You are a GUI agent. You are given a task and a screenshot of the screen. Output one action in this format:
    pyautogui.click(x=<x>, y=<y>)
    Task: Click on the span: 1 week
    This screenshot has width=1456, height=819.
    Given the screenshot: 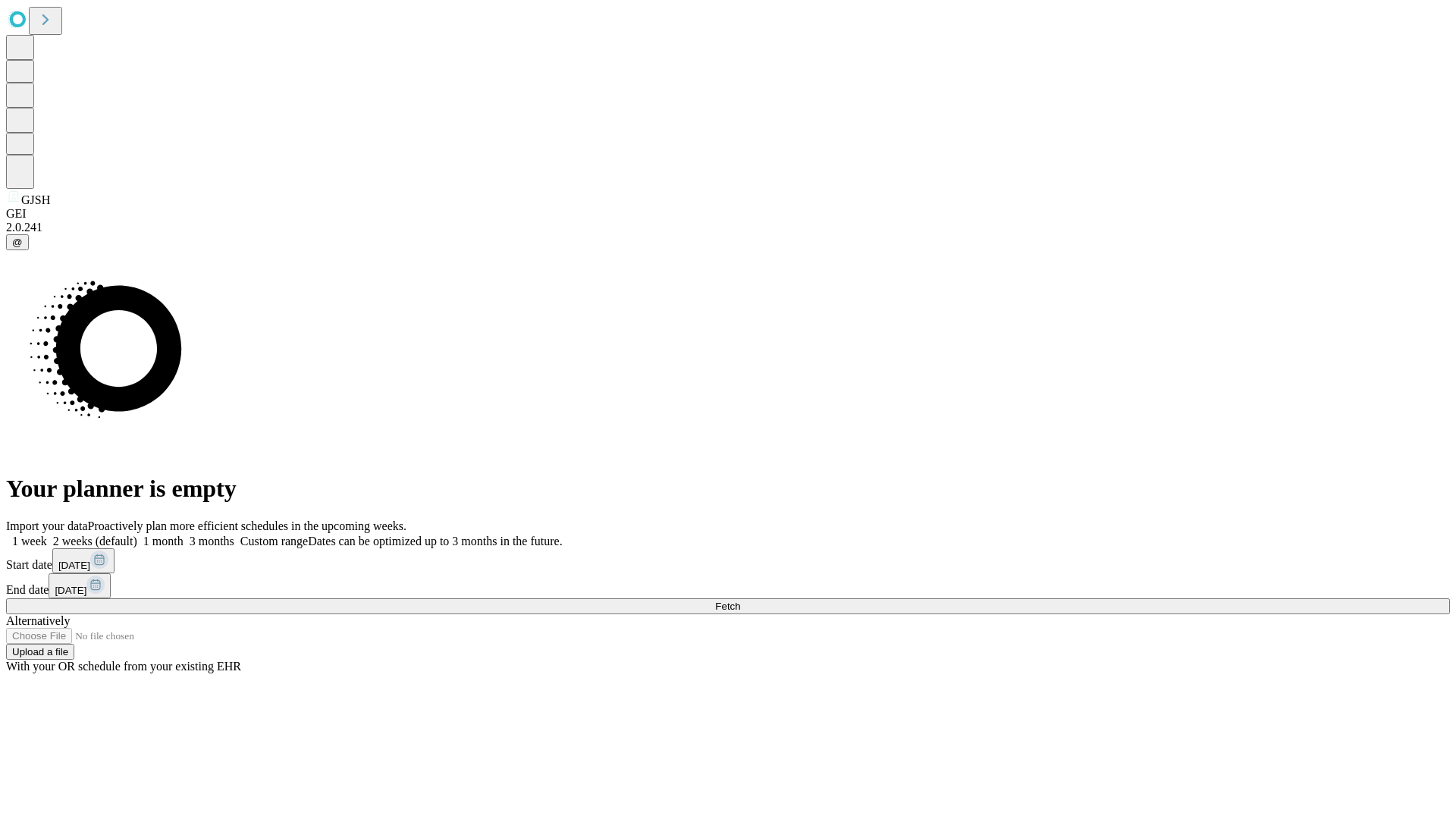 What is the action you would take?
    pyautogui.click(x=30, y=541)
    